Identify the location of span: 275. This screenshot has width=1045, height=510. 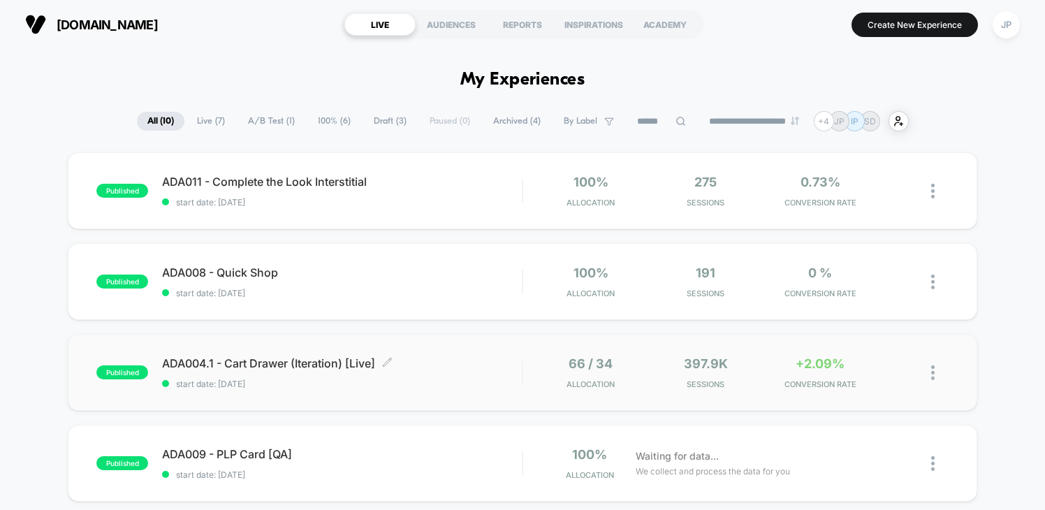
(705, 182).